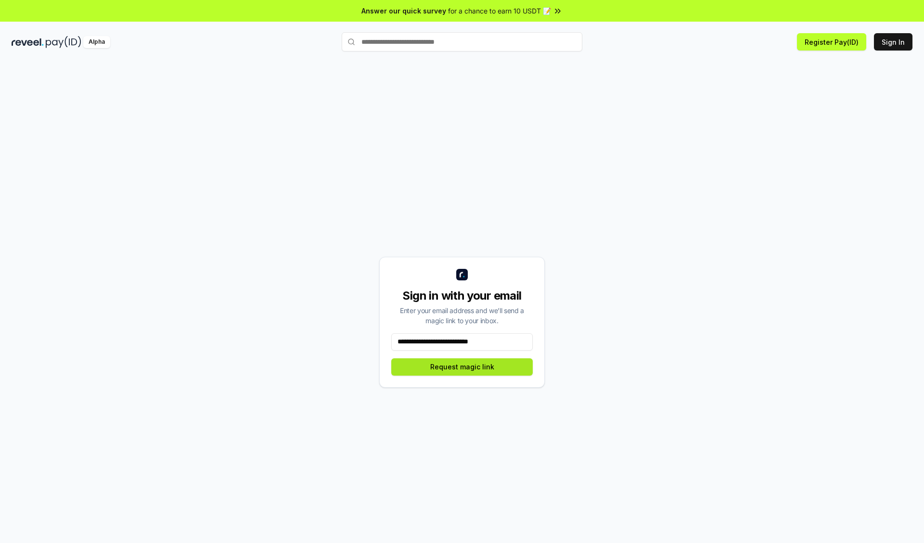  Describe the element at coordinates (27, 42) in the screenshot. I see `img: reveel_dark` at that location.